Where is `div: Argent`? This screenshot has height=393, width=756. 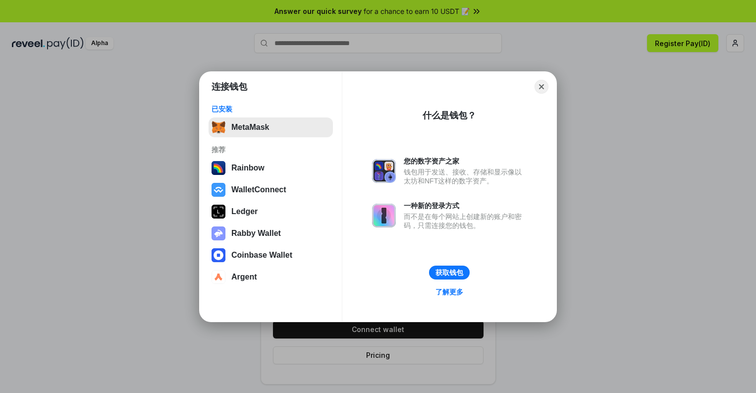 div: Argent is located at coordinates (244, 277).